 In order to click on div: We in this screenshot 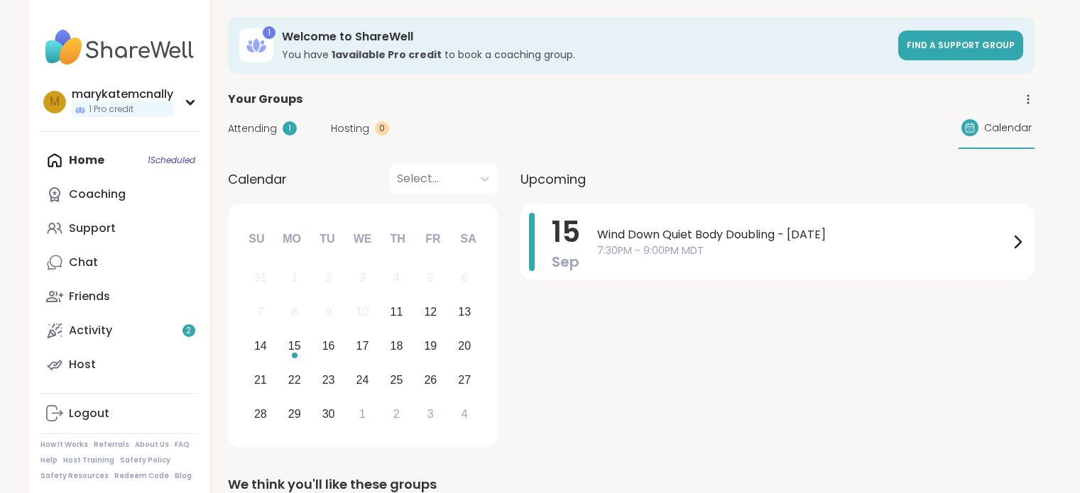, I will do `click(362, 239)`.